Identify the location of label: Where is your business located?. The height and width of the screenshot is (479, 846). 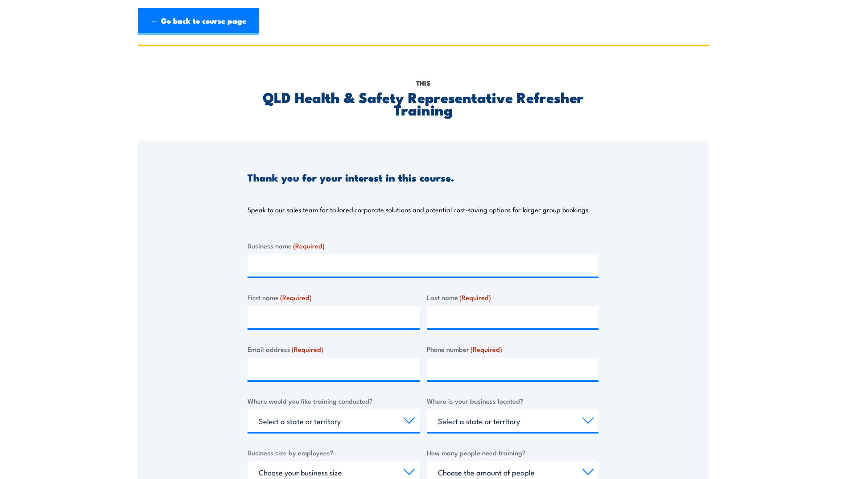
(513, 400).